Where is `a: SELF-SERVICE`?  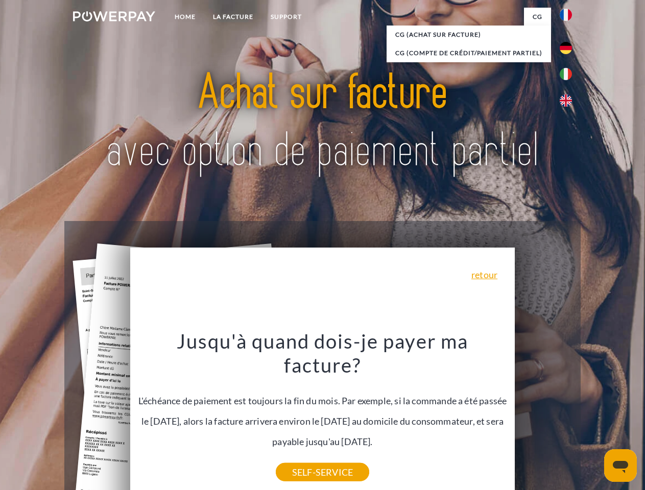 a: SELF-SERVICE is located at coordinates (322, 472).